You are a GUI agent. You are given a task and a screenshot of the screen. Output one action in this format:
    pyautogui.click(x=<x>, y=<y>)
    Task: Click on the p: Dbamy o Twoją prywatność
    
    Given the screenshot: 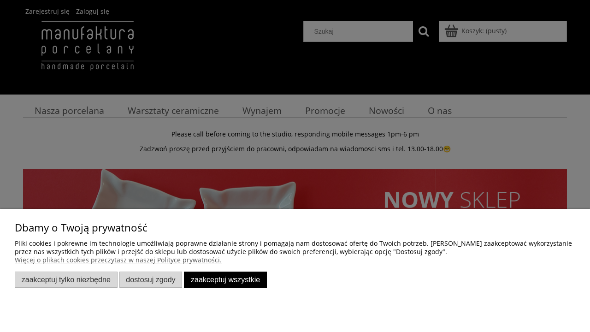 What is the action you would take?
    pyautogui.click(x=295, y=228)
    